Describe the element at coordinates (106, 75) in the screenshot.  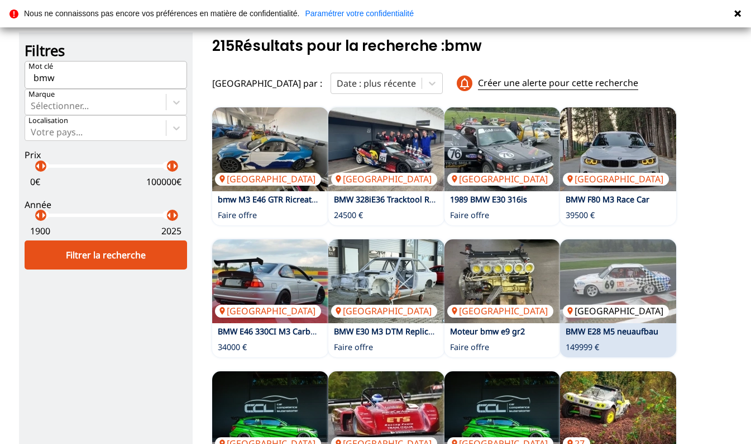
I see `input: Mot clé` at that location.